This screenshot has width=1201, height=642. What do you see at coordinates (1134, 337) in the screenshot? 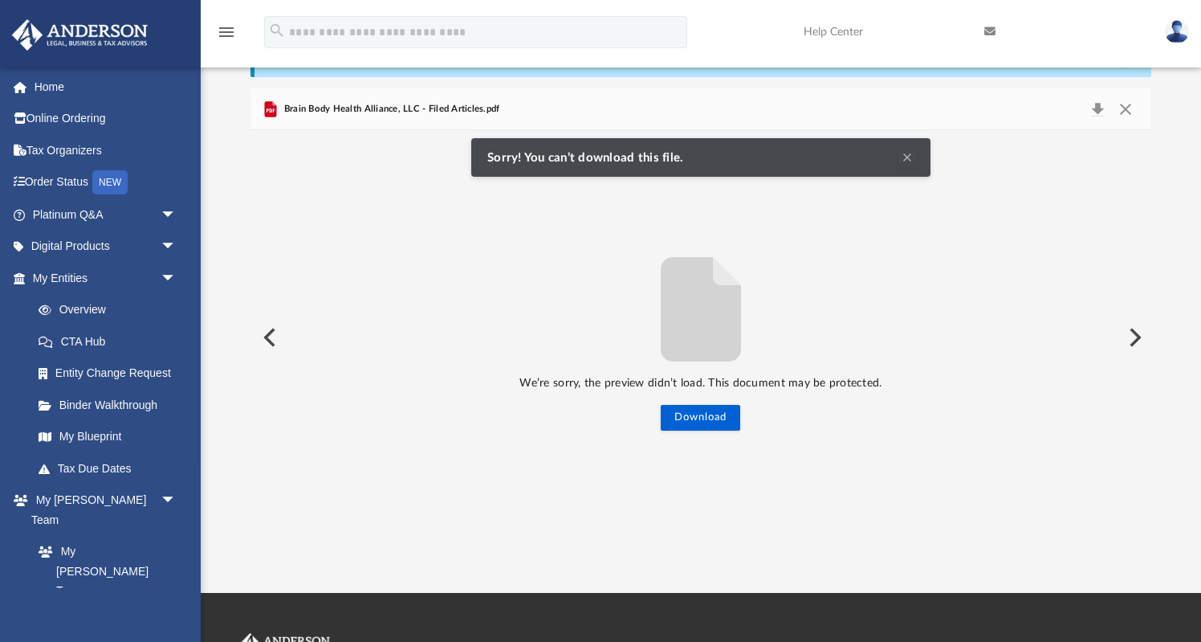
I see `button: Next File` at bounding box center [1134, 337].